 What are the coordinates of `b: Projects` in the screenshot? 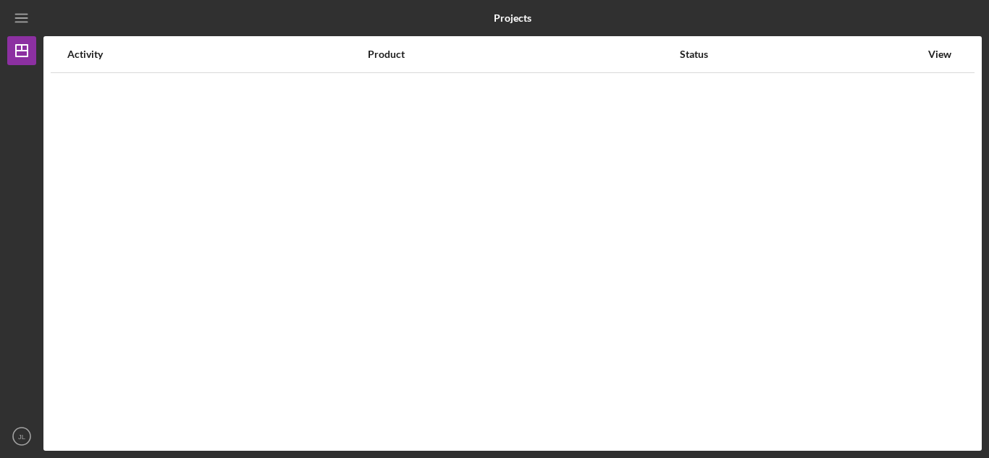 It's located at (513, 18).